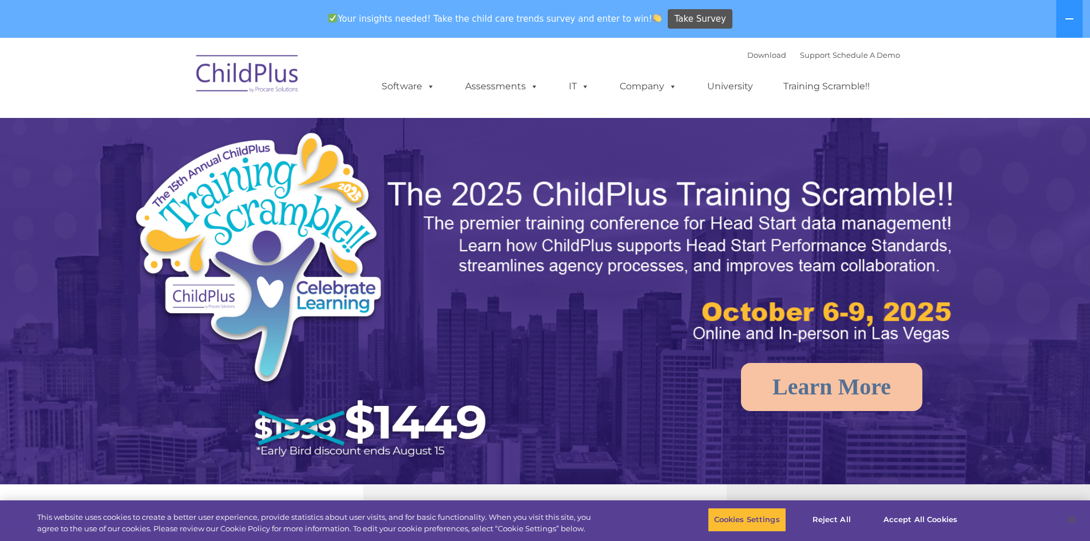 The image size is (1090, 541). What do you see at coordinates (700, 19) in the screenshot?
I see `a: Take Survey` at bounding box center [700, 19].